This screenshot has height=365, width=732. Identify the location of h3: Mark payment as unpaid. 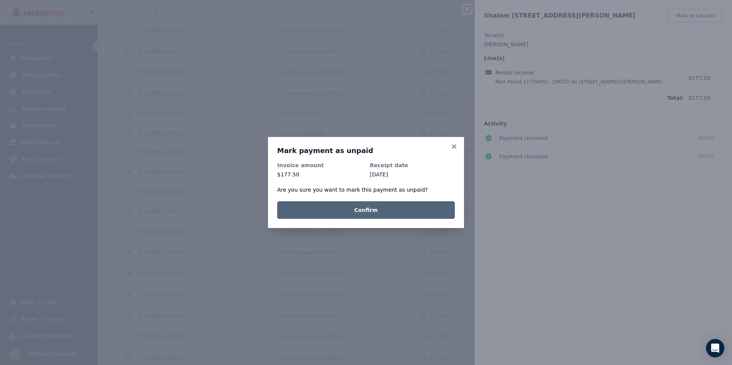
(366, 151).